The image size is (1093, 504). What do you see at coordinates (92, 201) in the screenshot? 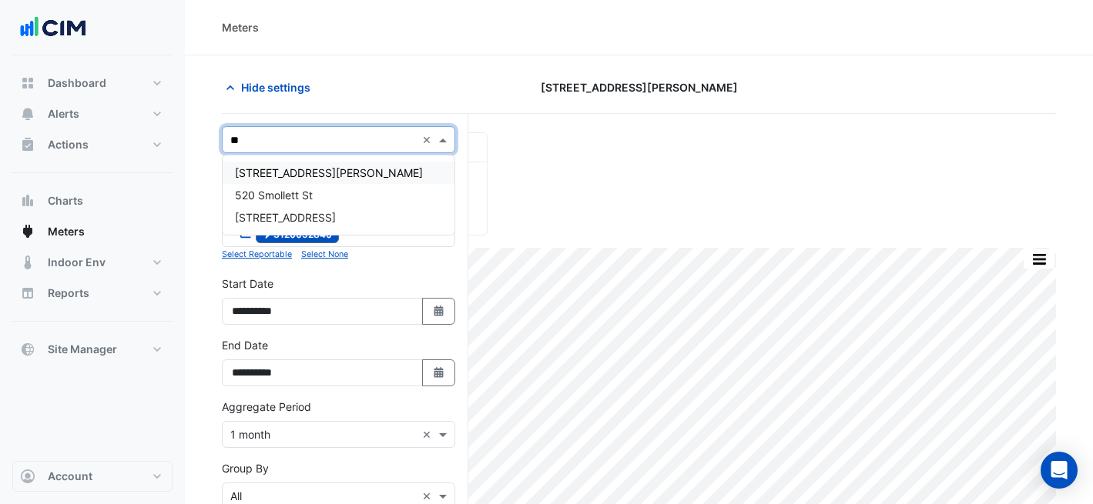
I see `button: Charts` at bounding box center [92, 201].